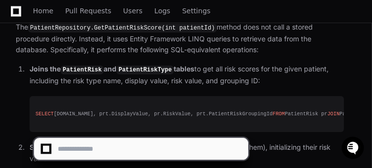 The height and width of the screenshot is (168, 372). I want to click on span: Pull Requests, so click(88, 11).